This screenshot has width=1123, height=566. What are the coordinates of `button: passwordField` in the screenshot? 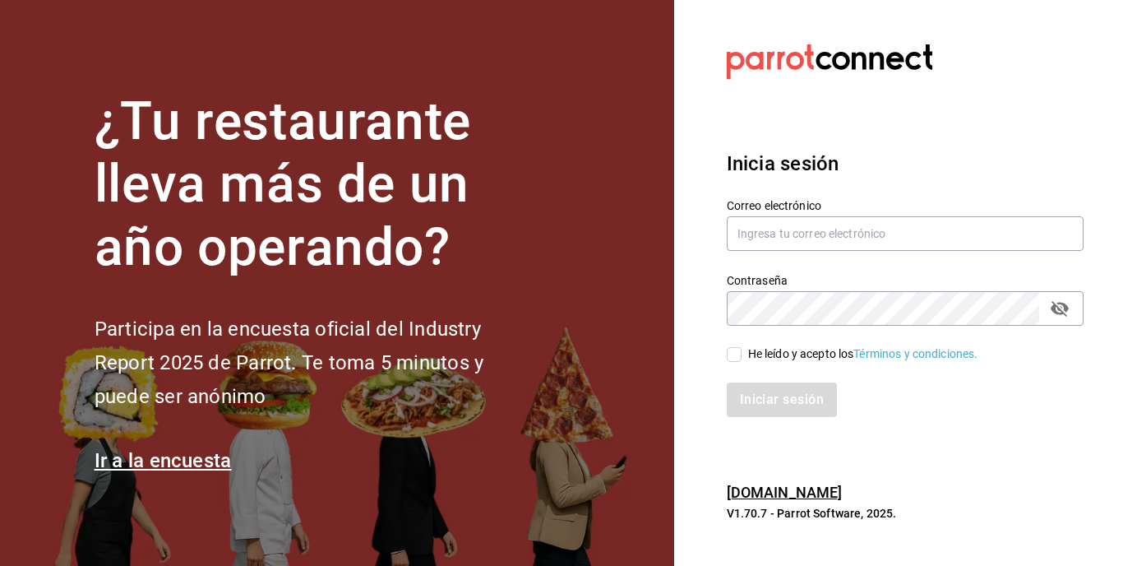 It's located at (1060, 308).